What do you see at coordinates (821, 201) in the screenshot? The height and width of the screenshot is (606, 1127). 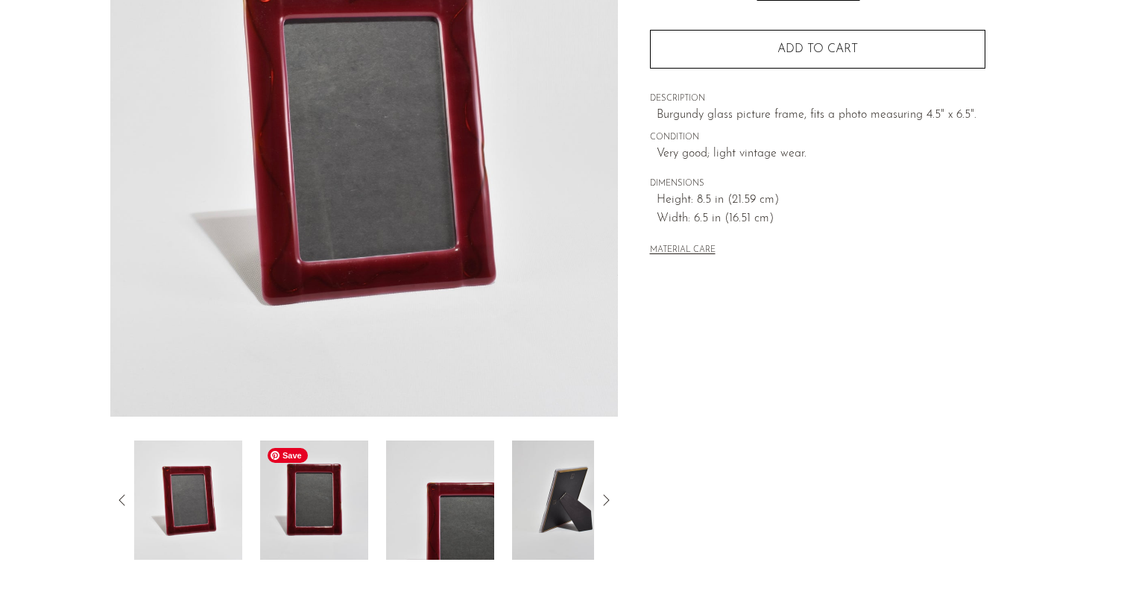 I see `span: Height: 8.5 in (21.59 cm)` at bounding box center [821, 201].